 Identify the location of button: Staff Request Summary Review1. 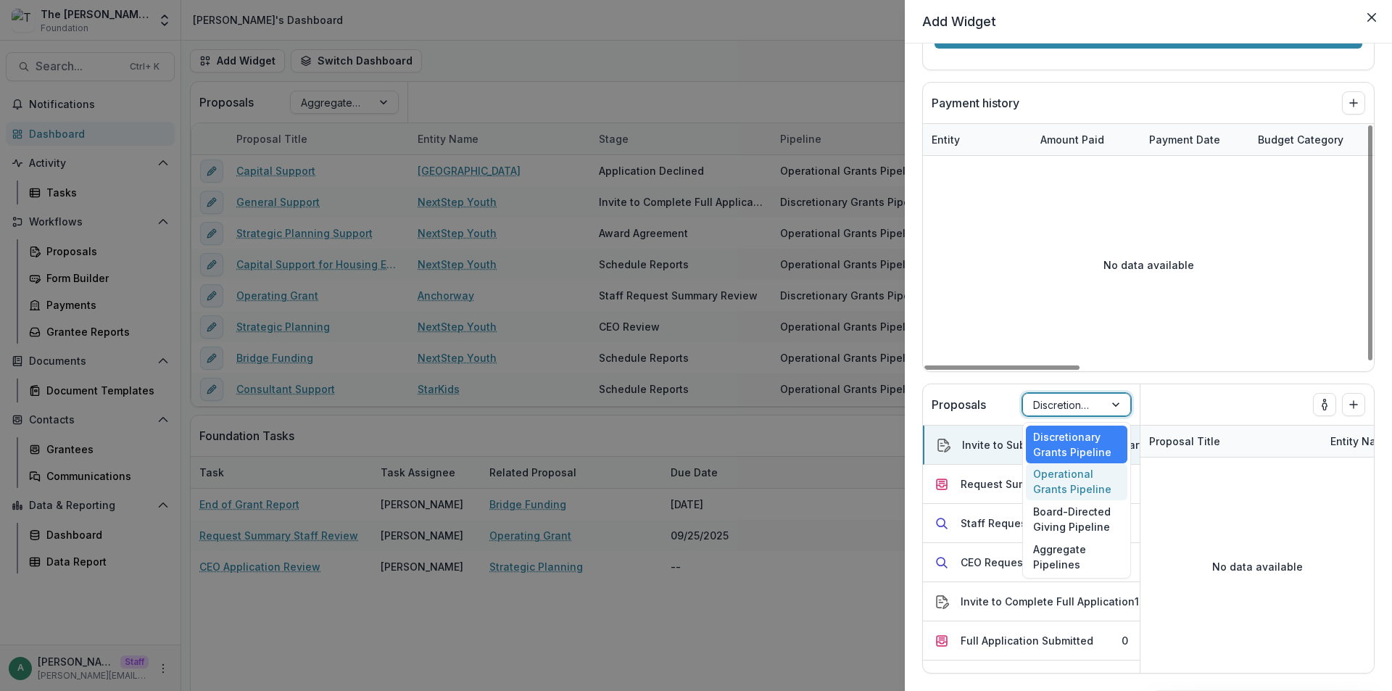
(1031, 523).